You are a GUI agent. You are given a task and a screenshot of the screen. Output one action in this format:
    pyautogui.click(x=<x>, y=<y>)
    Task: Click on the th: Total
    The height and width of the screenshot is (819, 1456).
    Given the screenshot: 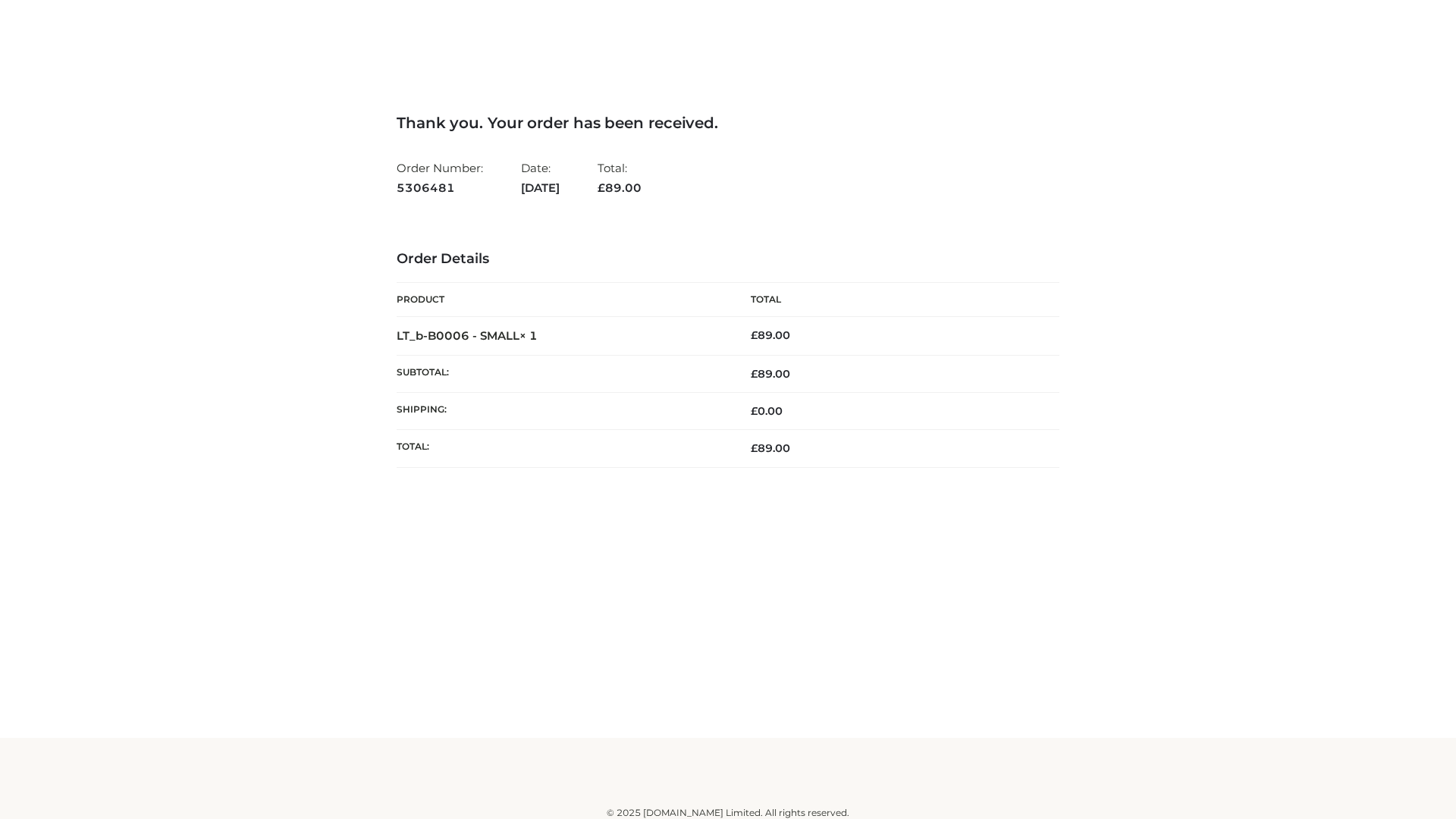 What is the action you would take?
    pyautogui.click(x=893, y=299)
    